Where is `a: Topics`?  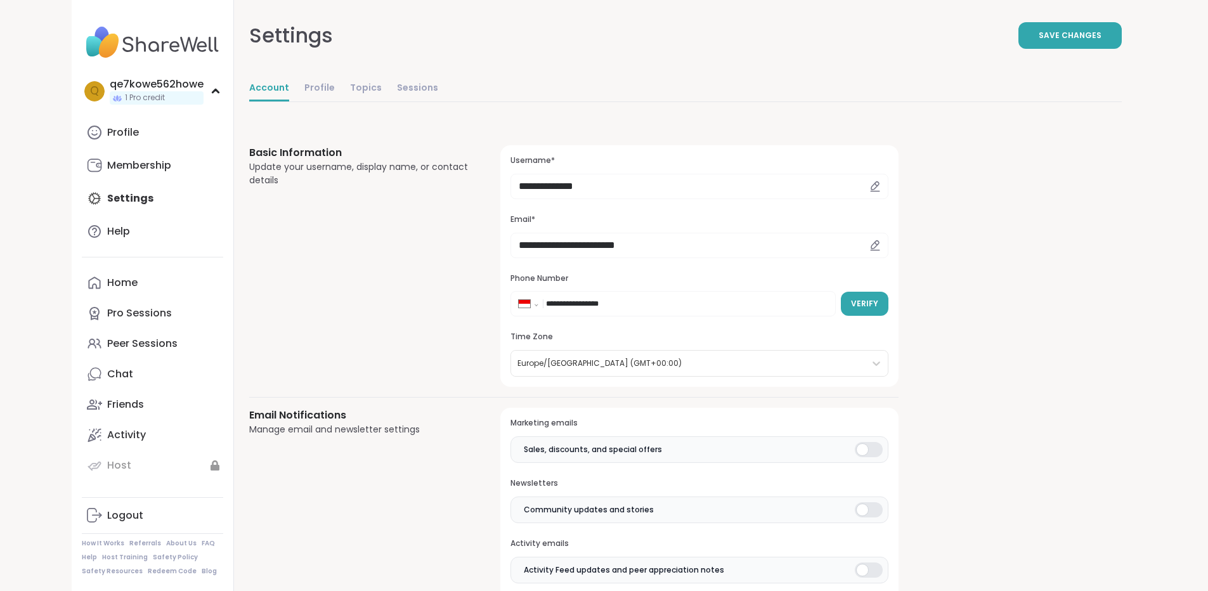
a: Topics is located at coordinates (366, 89).